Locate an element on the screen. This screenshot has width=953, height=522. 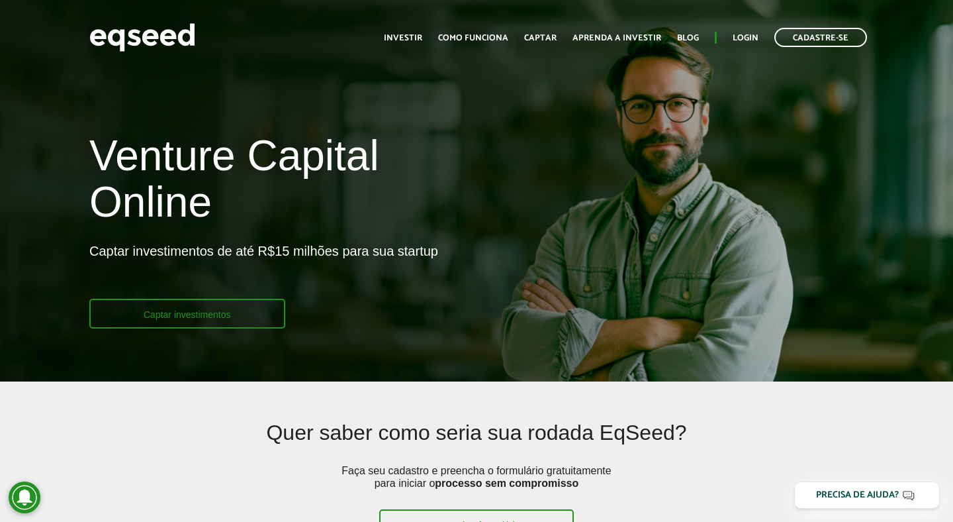
img: EqSeed is located at coordinates (142, 37).